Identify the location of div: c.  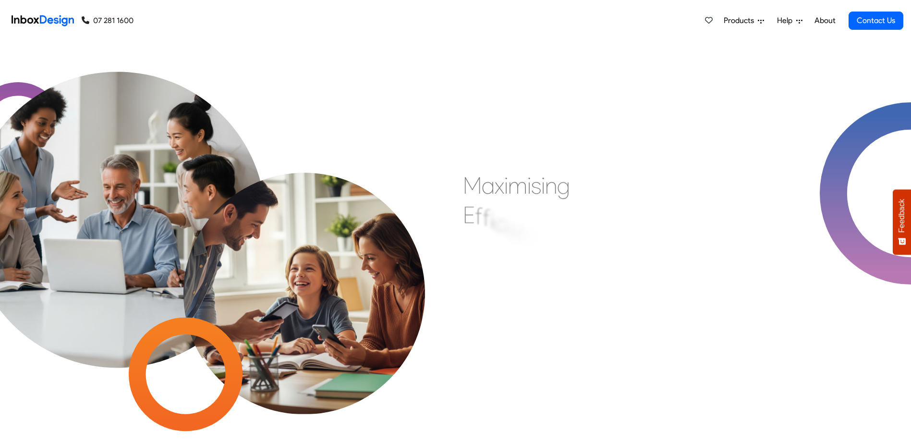
(500, 223).